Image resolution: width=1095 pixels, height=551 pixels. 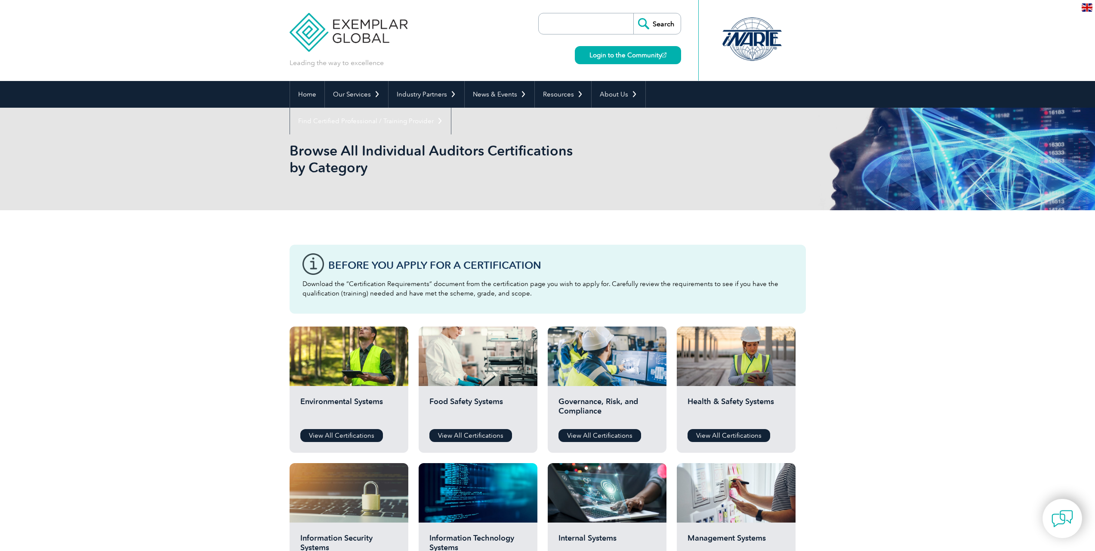 What do you see at coordinates (356, 94) in the screenshot?
I see `a: Our Services` at bounding box center [356, 94].